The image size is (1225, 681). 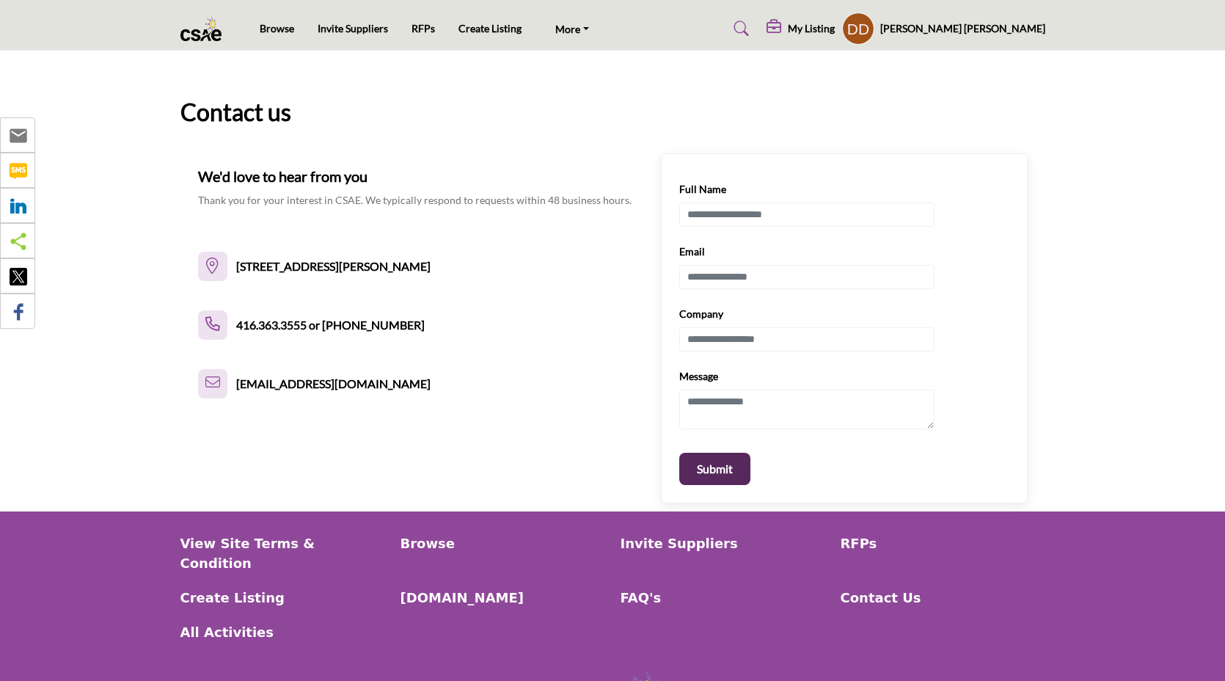 I want to click on a: All Activities, so click(x=282, y=631).